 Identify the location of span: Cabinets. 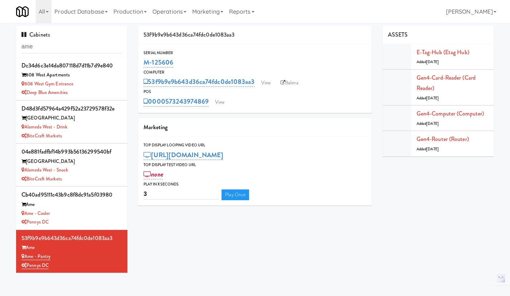
(36, 34).